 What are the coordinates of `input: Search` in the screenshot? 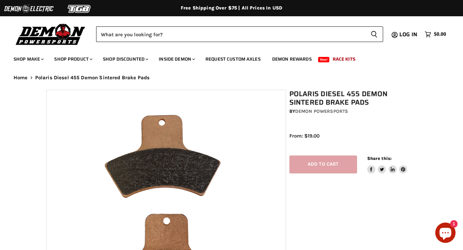 It's located at (230, 34).